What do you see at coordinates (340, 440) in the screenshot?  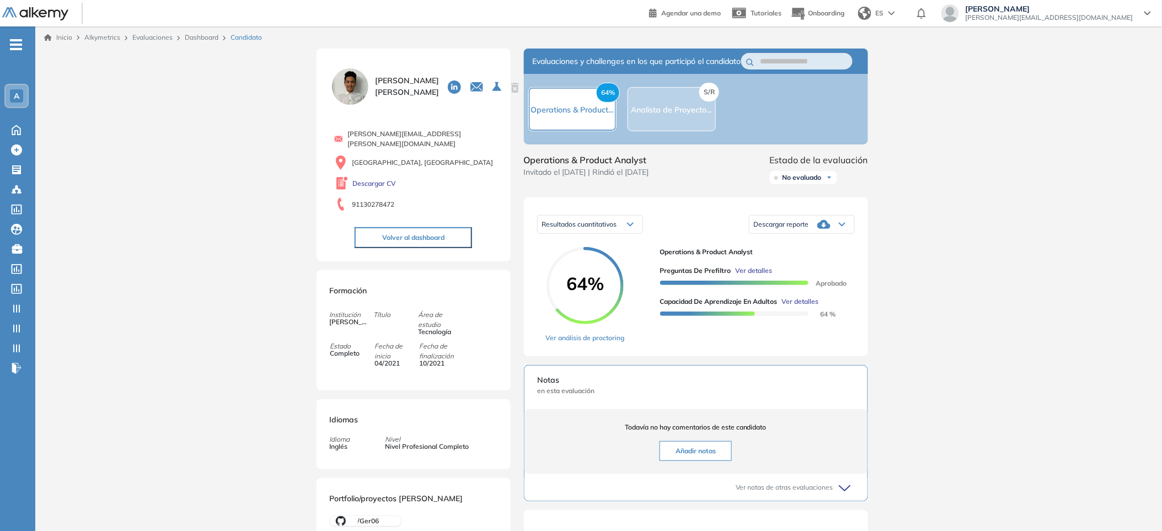 I see `span: Idioma` at bounding box center [340, 440].